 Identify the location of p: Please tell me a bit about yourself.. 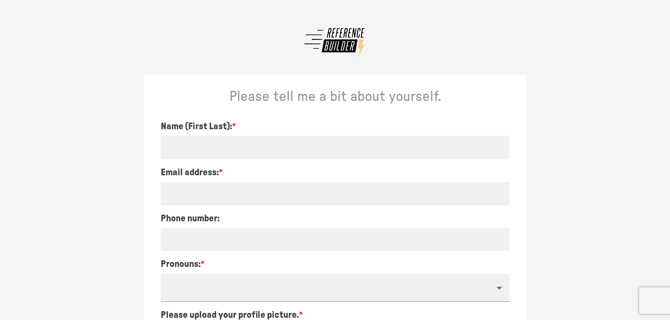
(335, 97).